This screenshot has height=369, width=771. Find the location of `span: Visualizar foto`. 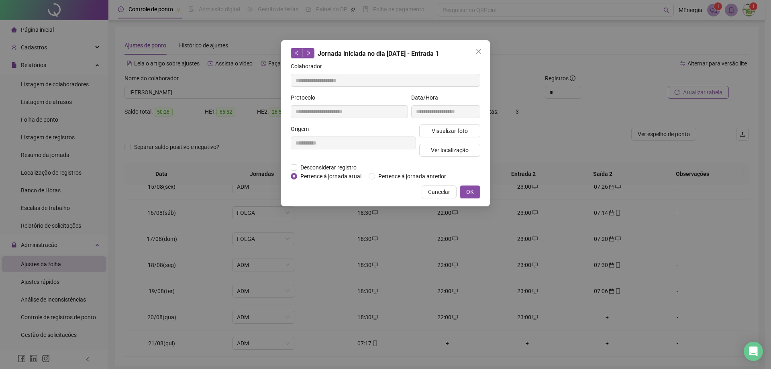

span: Visualizar foto is located at coordinates (450, 131).